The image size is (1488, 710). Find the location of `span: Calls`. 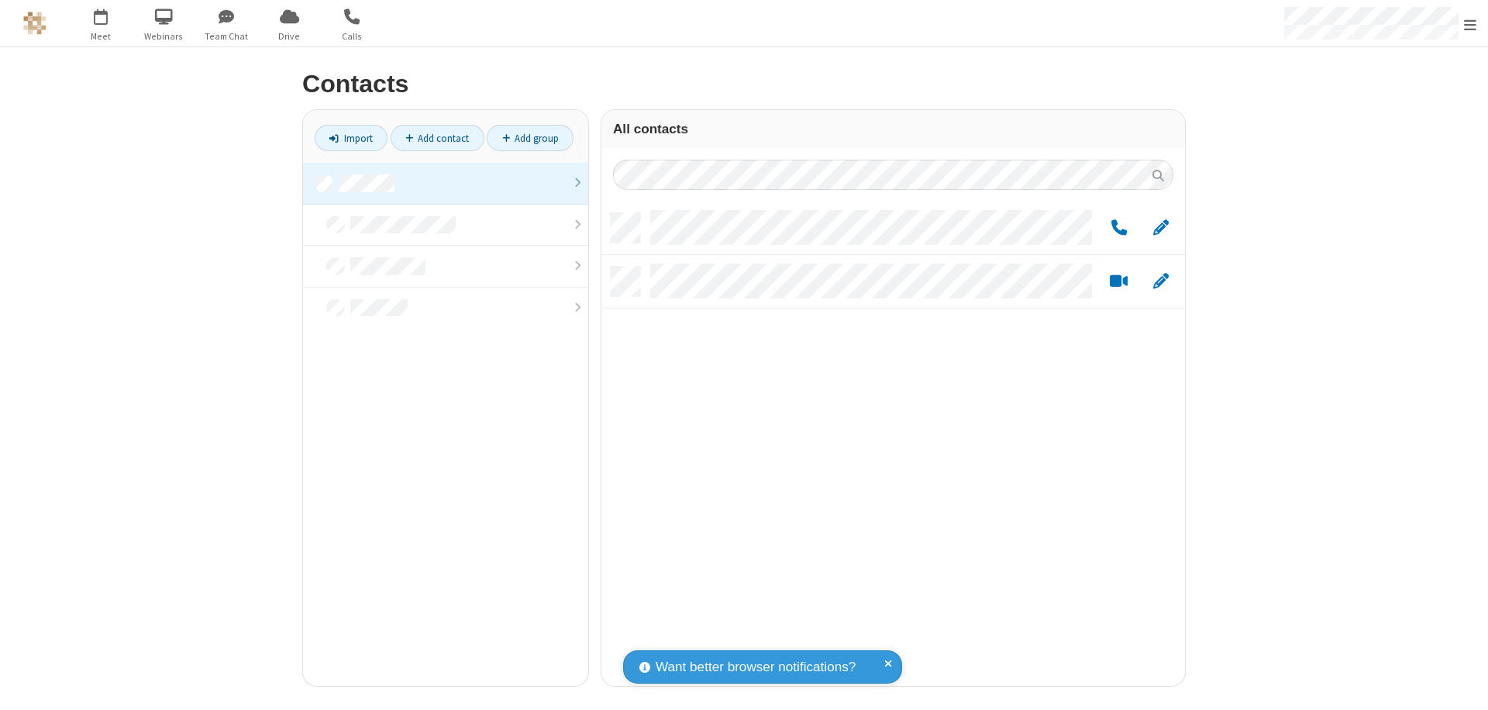

span: Calls is located at coordinates (352, 36).